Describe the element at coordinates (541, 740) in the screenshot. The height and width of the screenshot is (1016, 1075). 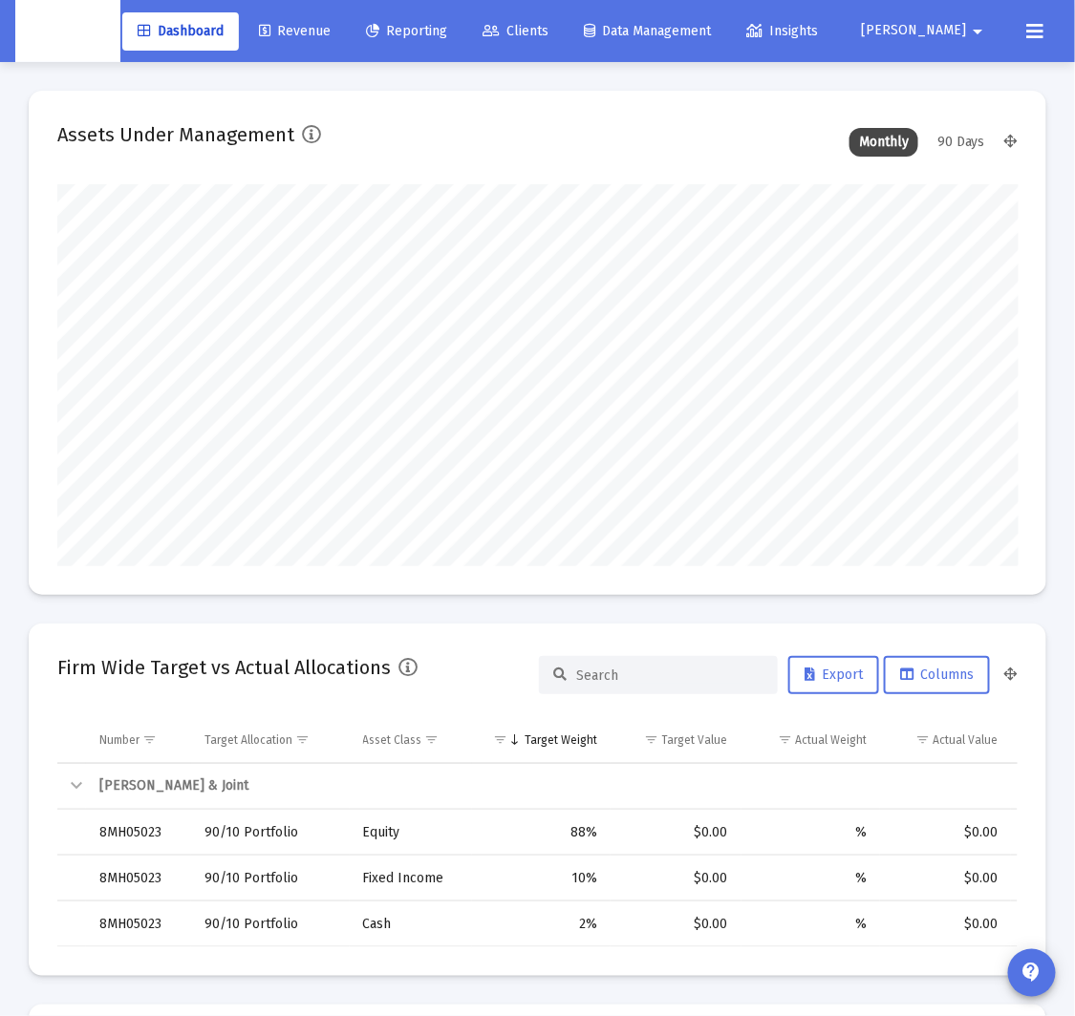
I see `td: Column Target Weight` at that location.